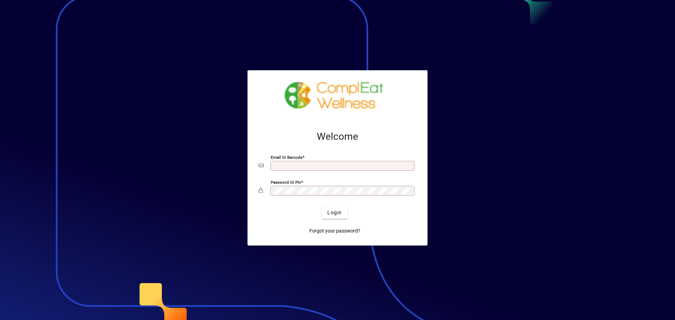  Describe the element at coordinates (286, 182) in the screenshot. I see `mat-label: Password or Pin` at that location.